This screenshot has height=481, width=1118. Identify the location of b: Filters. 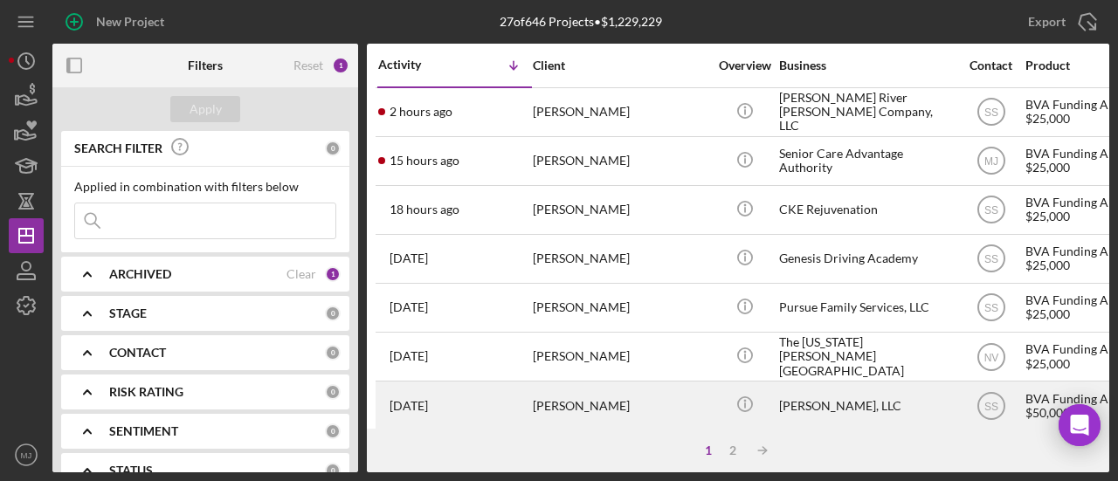
(205, 66).